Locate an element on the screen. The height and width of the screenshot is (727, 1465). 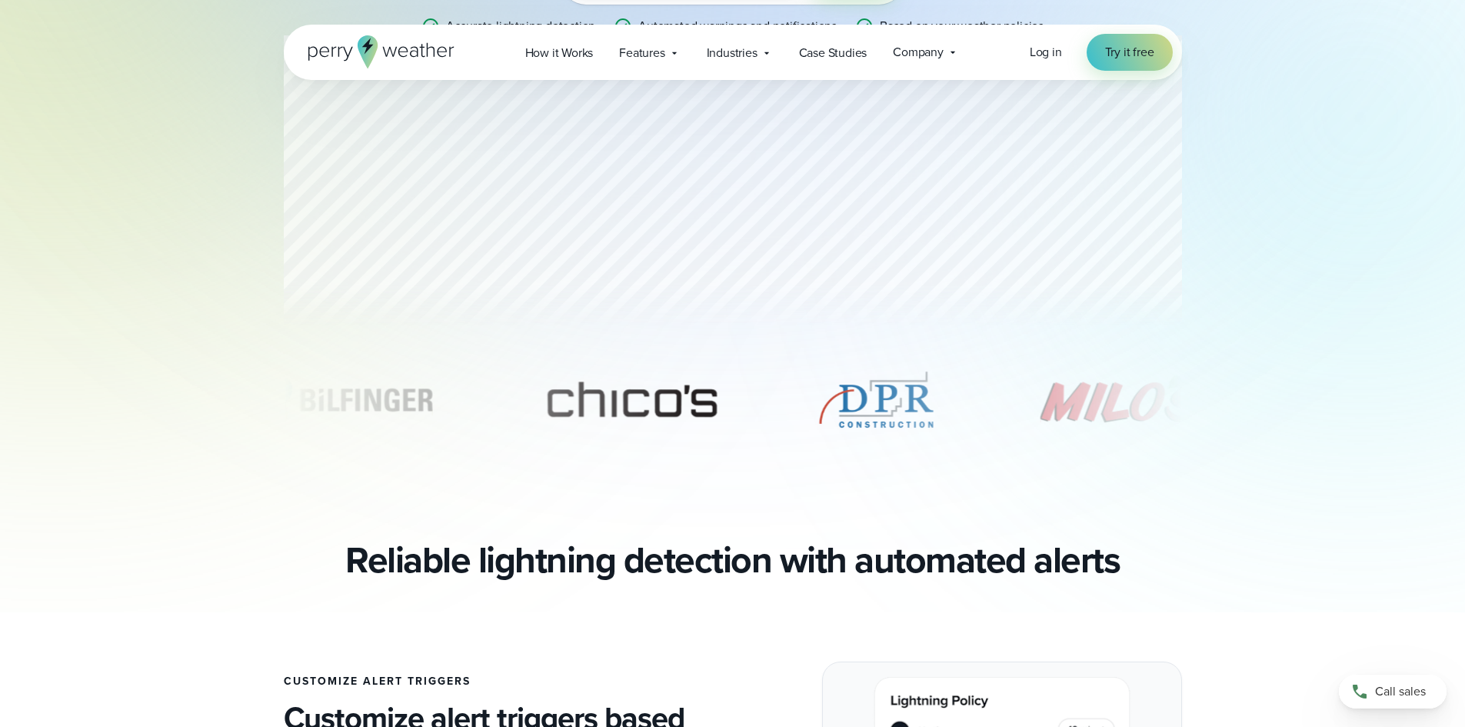
p: Based on your weather policies is located at coordinates (961, 26).